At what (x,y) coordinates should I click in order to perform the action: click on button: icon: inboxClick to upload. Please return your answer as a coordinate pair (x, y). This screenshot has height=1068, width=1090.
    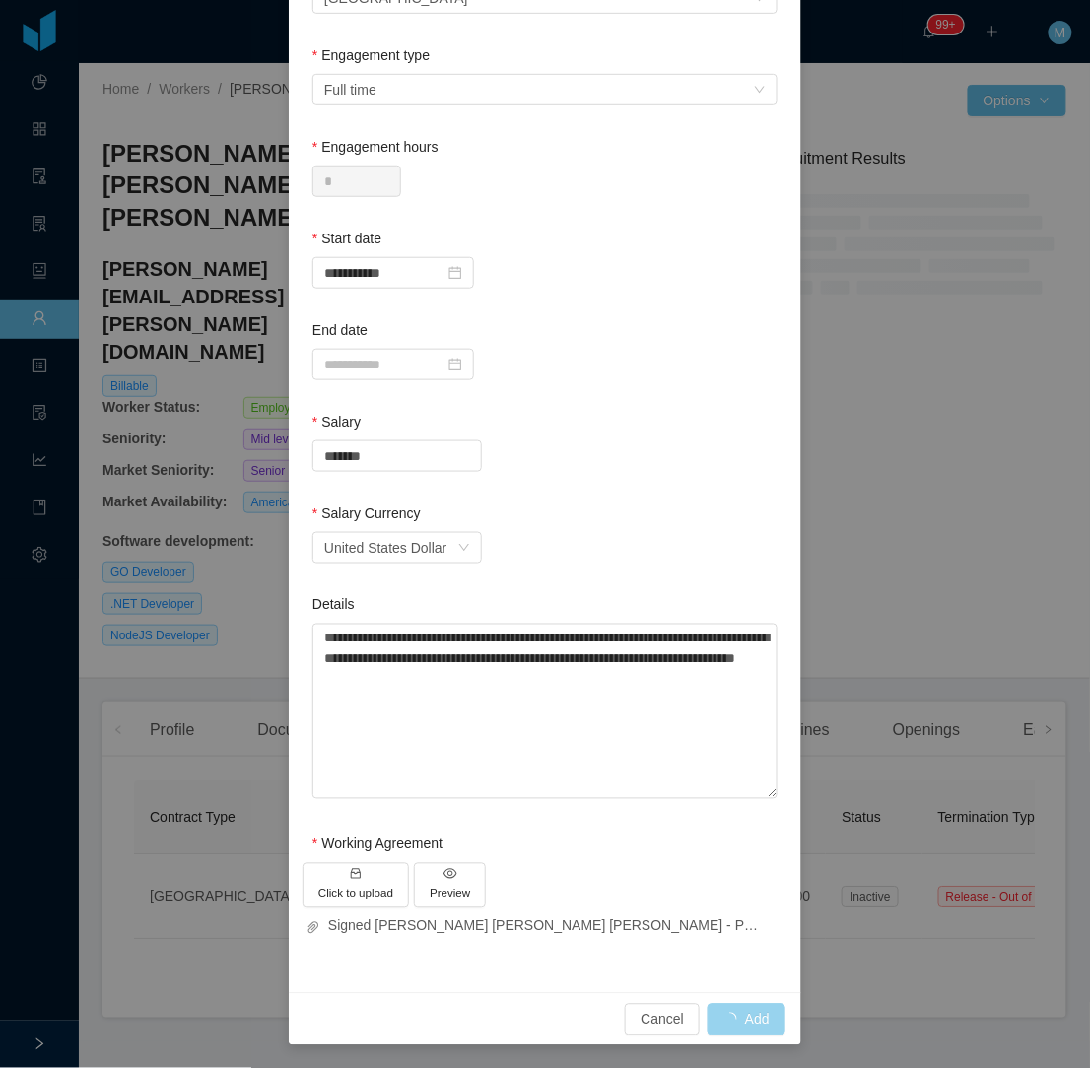
    Looking at the image, I should click on (356, 886).